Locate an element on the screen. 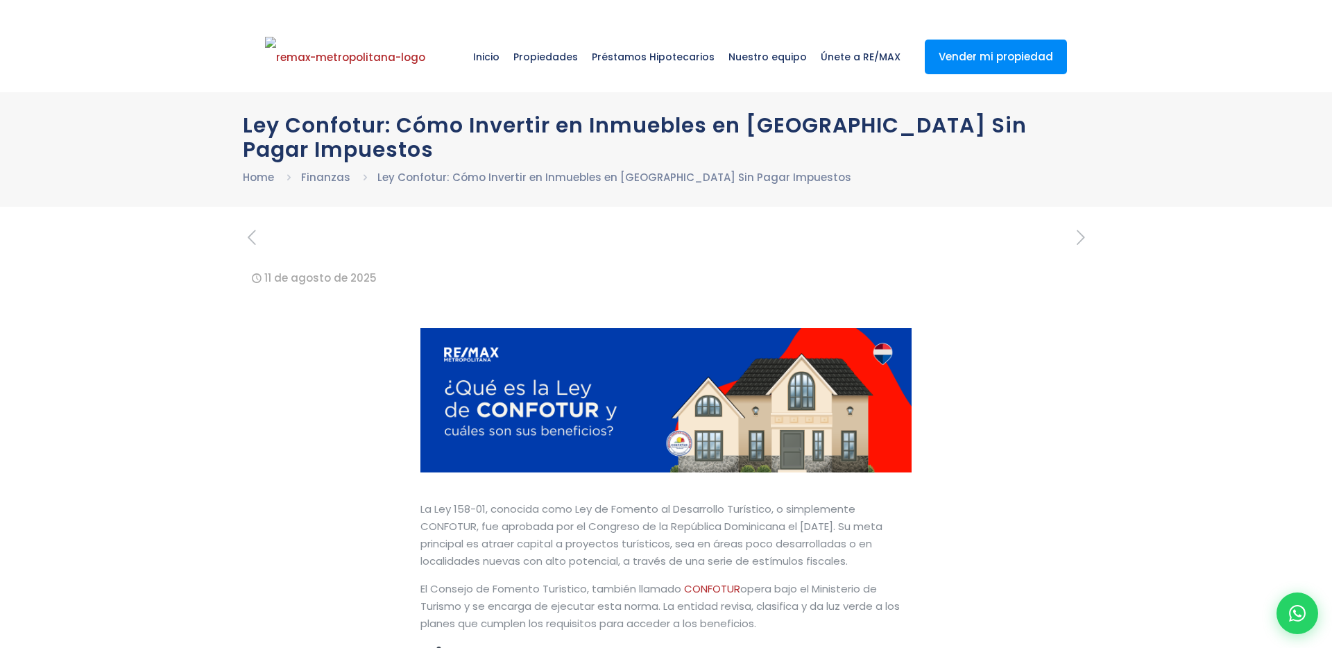 The height and width of the screenshot is (648, 1332). span: CONFOTUR is located at coordinates (712, 588).